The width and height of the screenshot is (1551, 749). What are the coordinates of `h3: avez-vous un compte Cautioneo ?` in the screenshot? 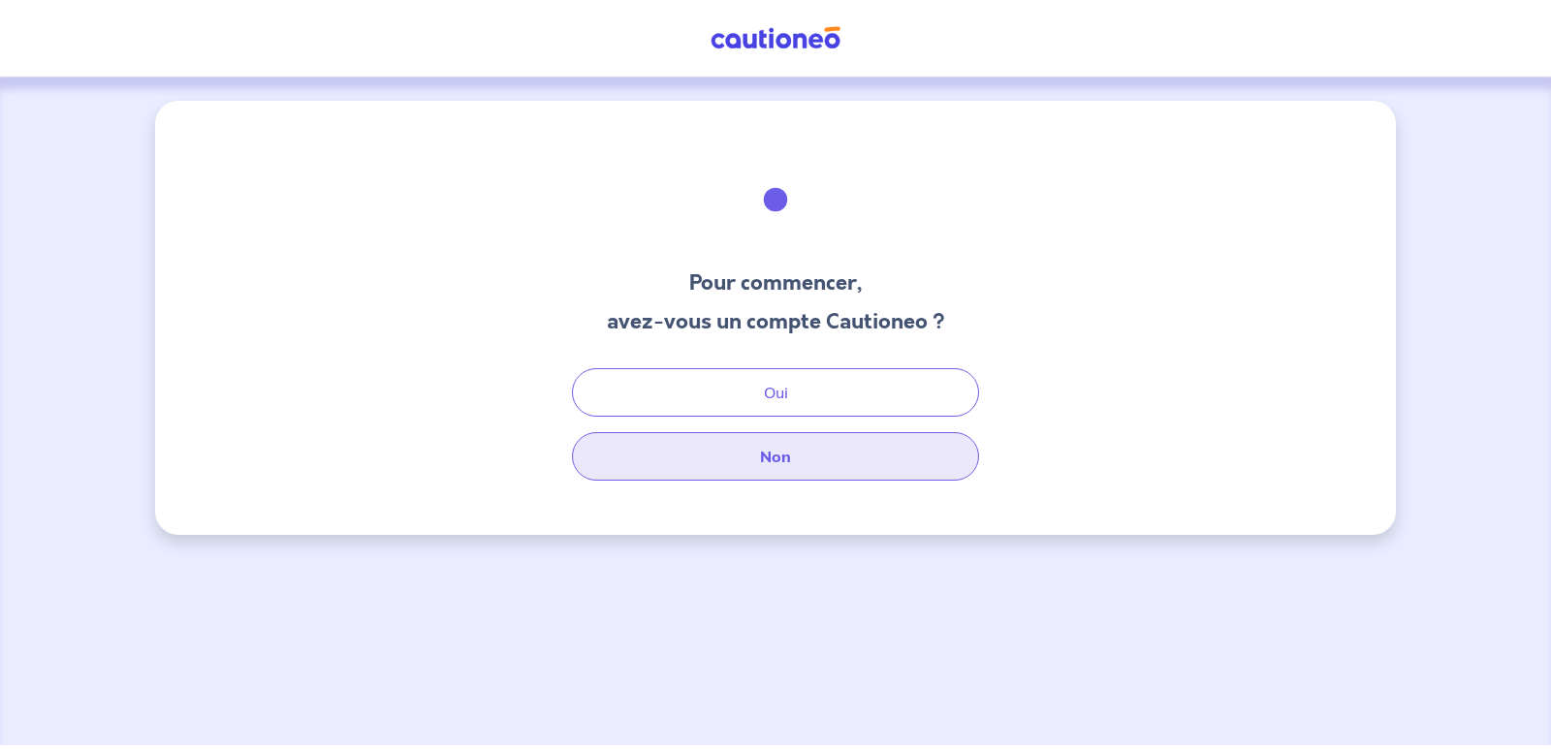 It's located at (775, 322).